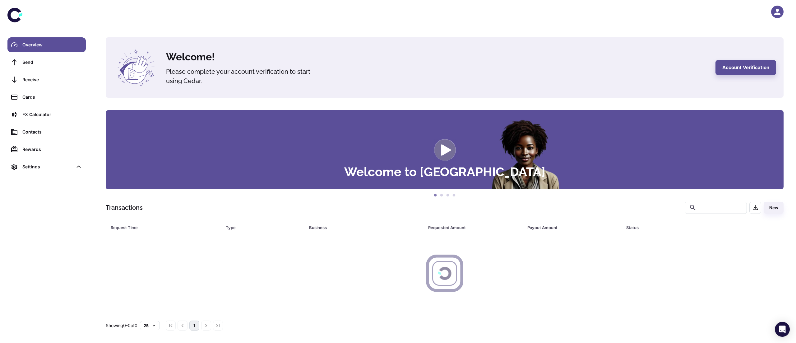 This screenshot has width=796, height=343. Describe the element at coordinates (122, 325) in the screenshot. I see `p: Showing 0-0 of 0` at that location.